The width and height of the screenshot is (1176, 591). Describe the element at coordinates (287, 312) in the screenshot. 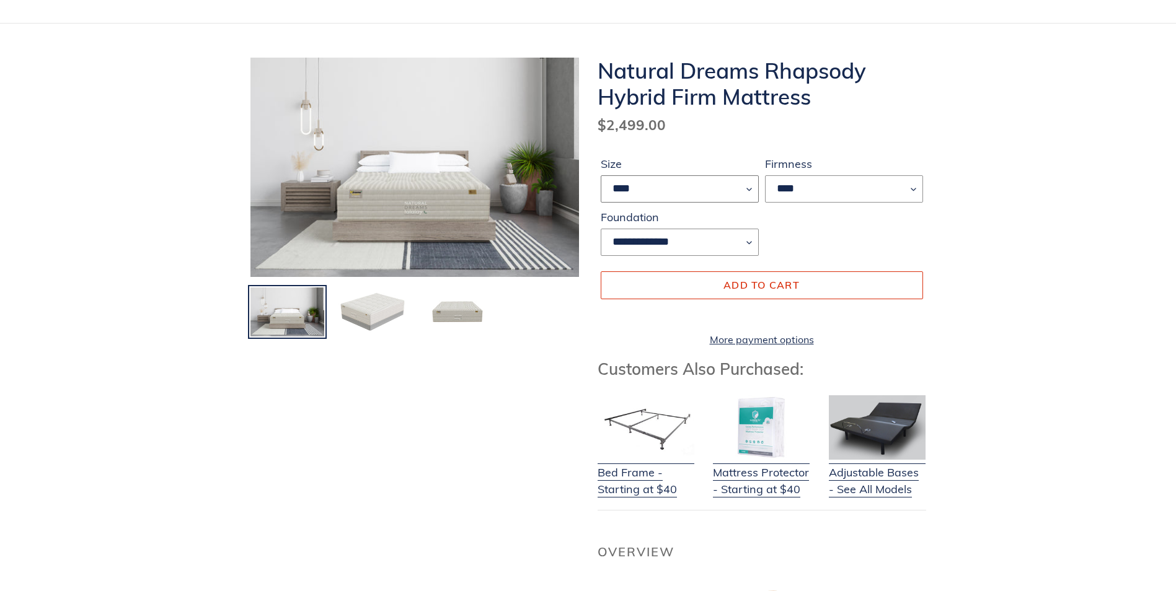

I see `img: Load image into Gallery viewer, Natural-dreams-rhapsody-firm-natural-talalay-latex-hybrid` at that location.